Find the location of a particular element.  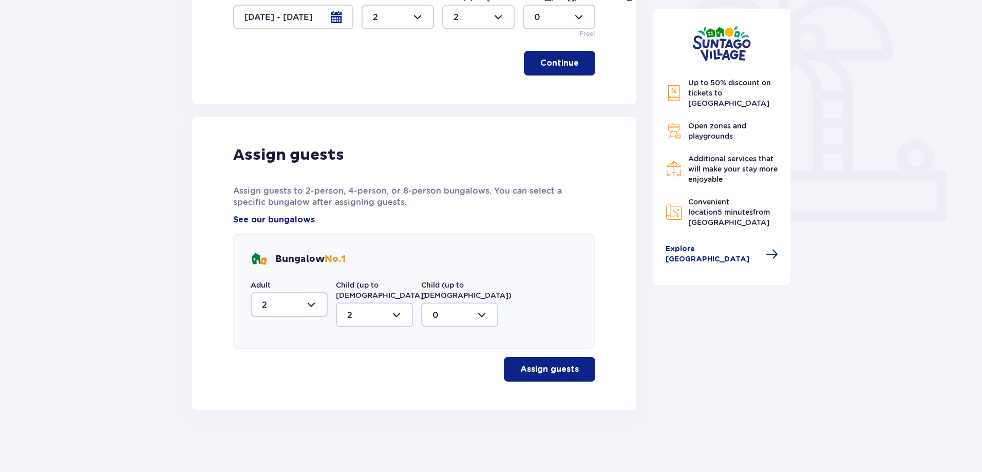

font: Additional services that will make your stay more enjoyable is located at coordinates (733, 169).